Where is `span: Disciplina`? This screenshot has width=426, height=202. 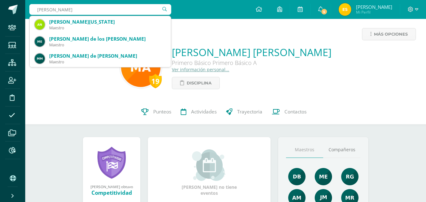
span: Disciplina is located at coordinates (199, 83).